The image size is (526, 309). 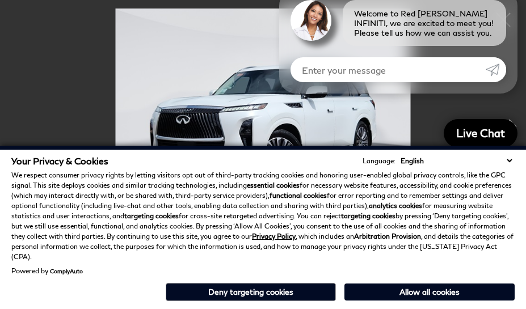 I want to click on span: Live Chat, so click(x=480, y=133).